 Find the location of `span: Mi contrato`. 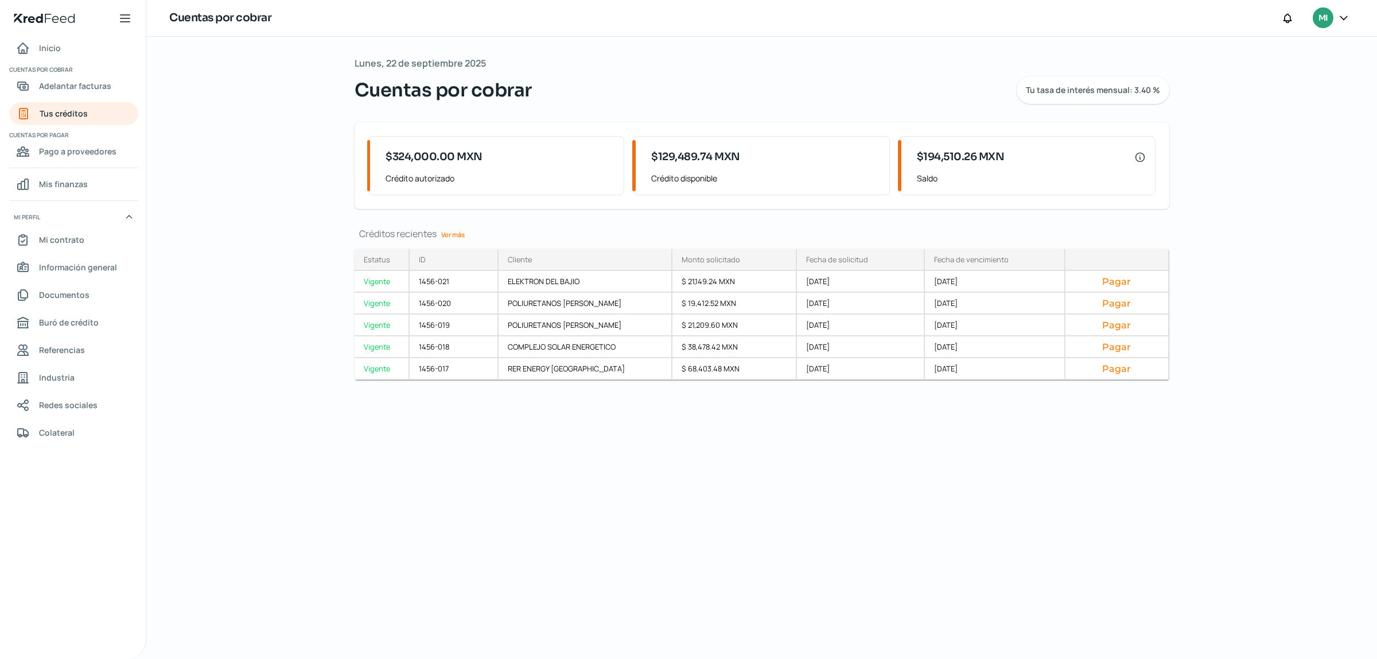

span: Mi contrato is located at coordinates (61, 239).